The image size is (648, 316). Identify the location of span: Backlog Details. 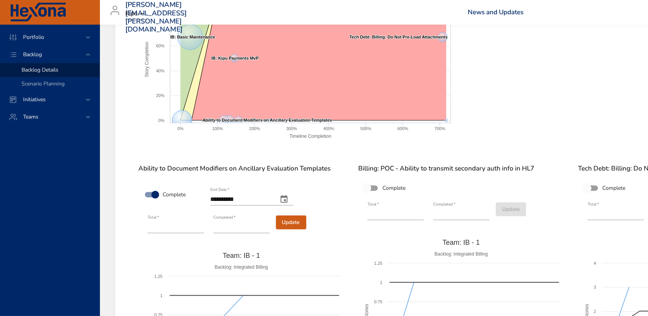
(40, 70).